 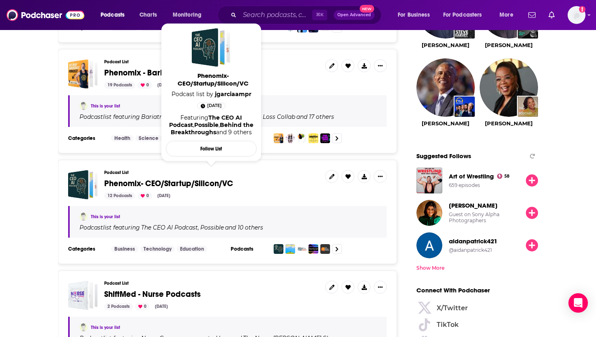 I want to click on a: ShiftMed - Nurse Podcasts, so click(x=153, y=295).